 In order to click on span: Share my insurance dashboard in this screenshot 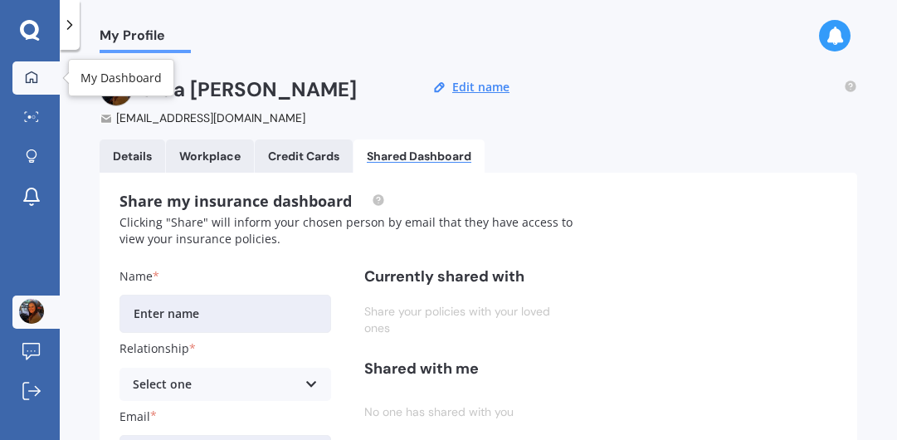, I will do `click(252, 201)`.